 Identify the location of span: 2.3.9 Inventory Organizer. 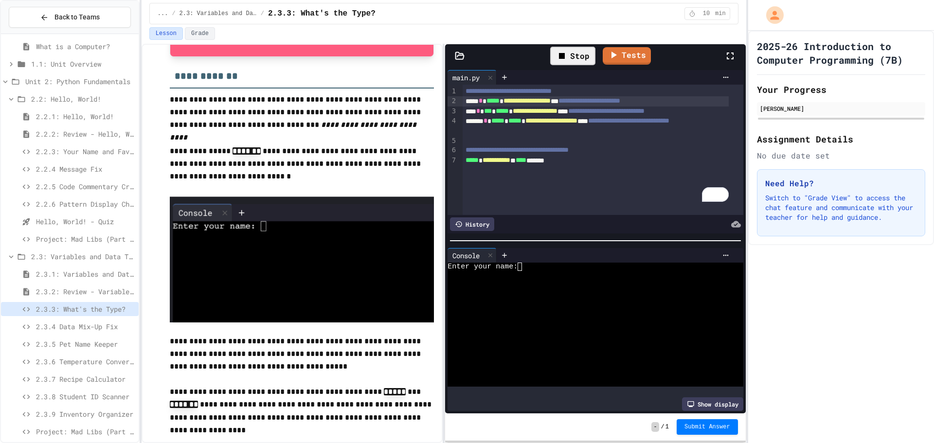
(85, 414).